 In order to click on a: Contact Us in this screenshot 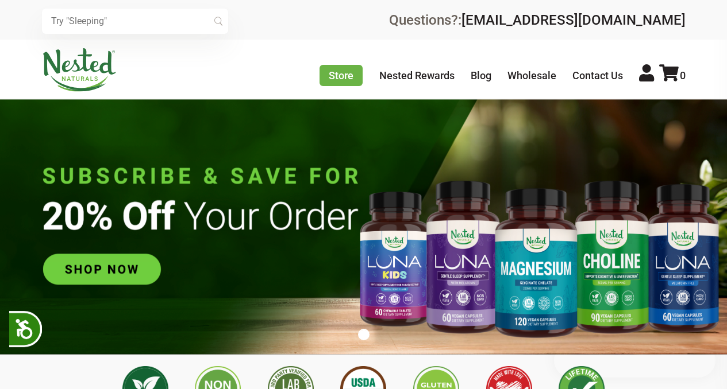, I will do `click(597, 75)`.